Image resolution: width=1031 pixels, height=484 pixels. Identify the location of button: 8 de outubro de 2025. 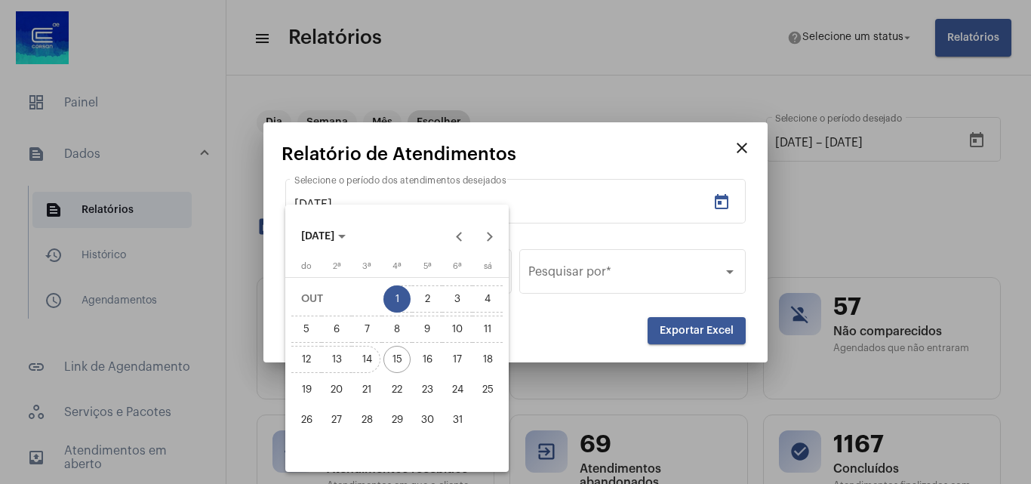
(397, 329).